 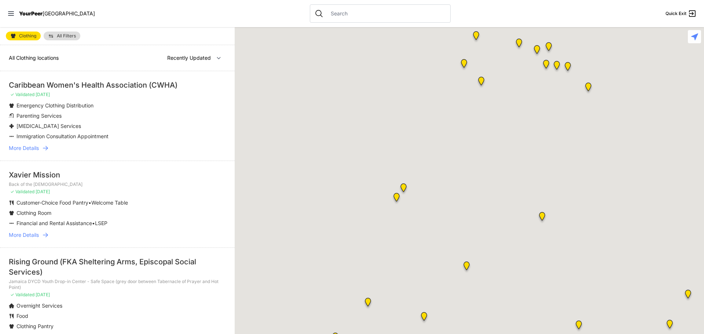 I want to click on span: Clothing, so click(x=27, y=36).